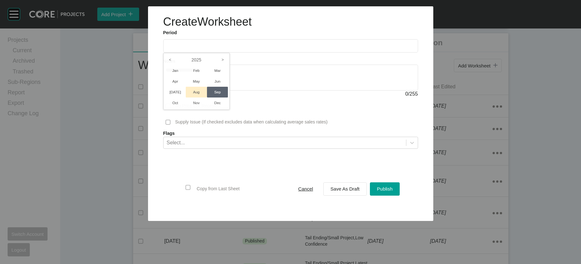  Describe the element at coordinates (175, 103) in the screenshot. I see `li: Oct` at that location.